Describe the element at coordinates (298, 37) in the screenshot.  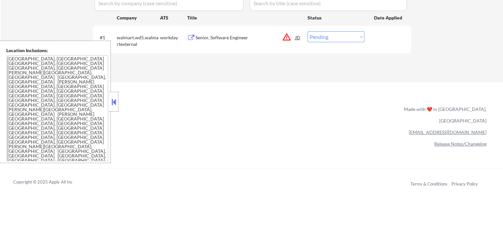
I see `div: JD` at that location.